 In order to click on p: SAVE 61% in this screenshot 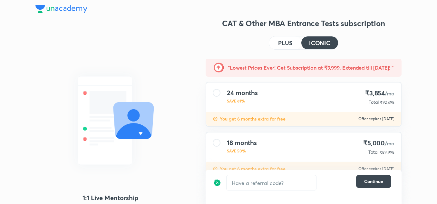, I will do `click(243, 101)`.